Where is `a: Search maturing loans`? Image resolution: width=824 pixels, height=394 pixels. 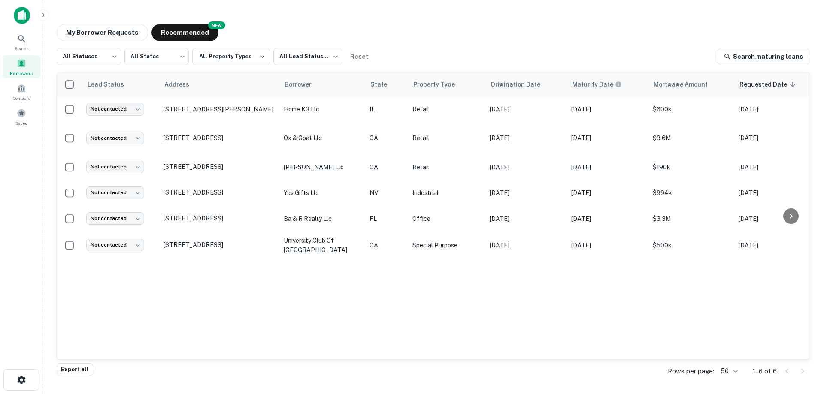 a: Search maturing loans is located at coordinates (764, 57).